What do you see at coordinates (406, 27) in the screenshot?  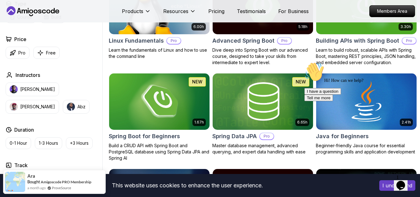 I see `p: 3.30h` at bounding box center [406, 27].